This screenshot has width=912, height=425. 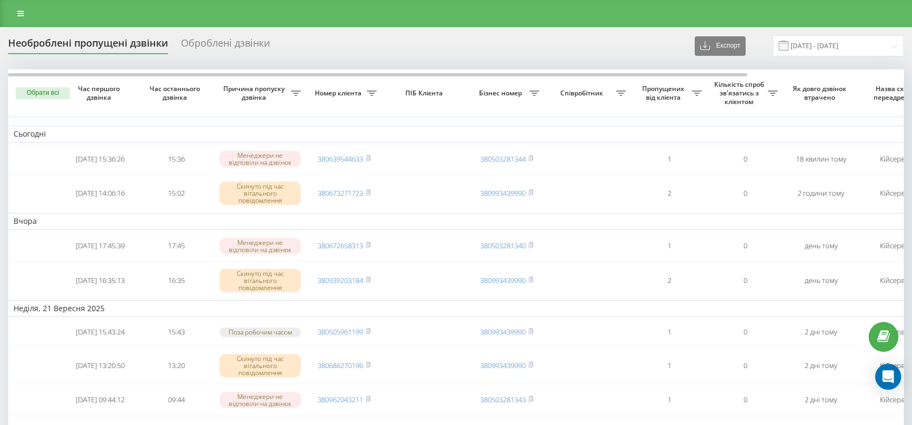 I want to click on a: 380503281343, so click(x=503, y=399).